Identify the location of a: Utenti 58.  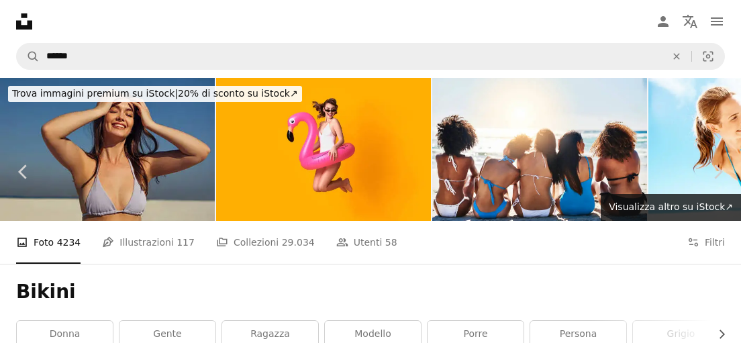
(366, 242).